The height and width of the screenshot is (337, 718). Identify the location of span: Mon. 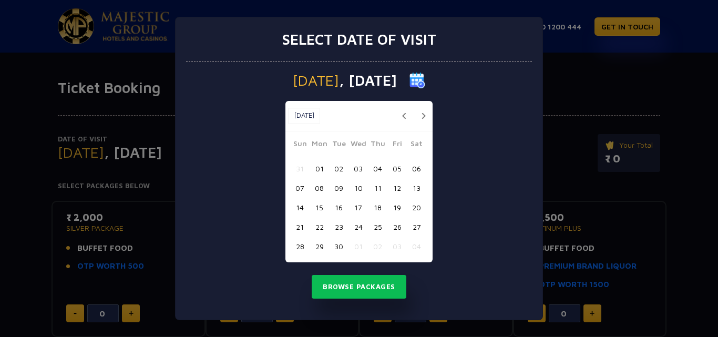
(319, 145).